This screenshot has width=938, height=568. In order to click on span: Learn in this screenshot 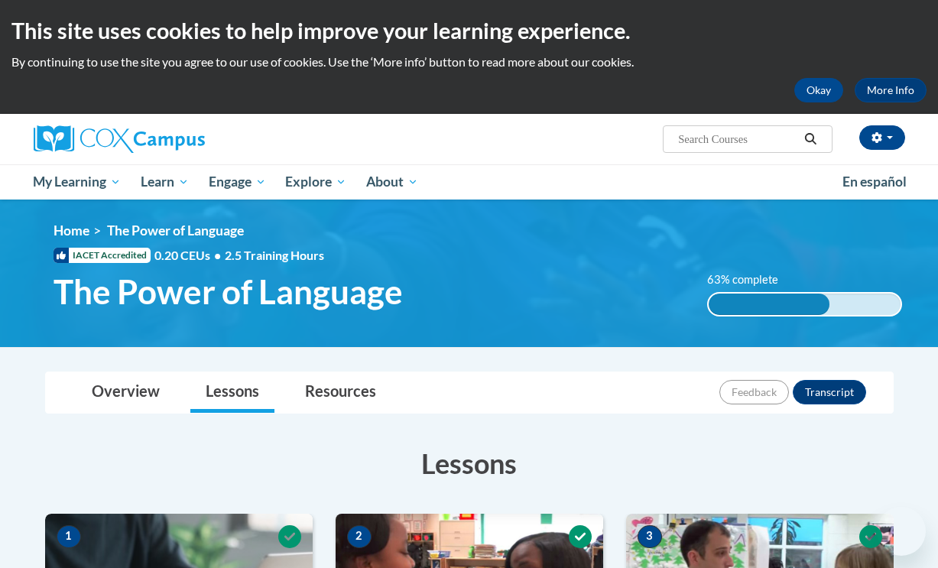, I will do `click(164, 182)`.